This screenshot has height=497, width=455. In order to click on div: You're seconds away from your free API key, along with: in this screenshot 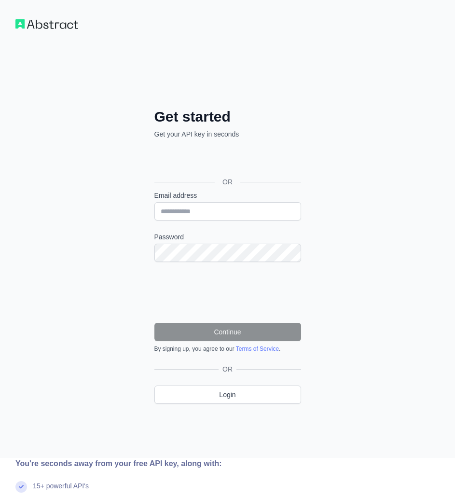, I will do `click(164, 464)`.